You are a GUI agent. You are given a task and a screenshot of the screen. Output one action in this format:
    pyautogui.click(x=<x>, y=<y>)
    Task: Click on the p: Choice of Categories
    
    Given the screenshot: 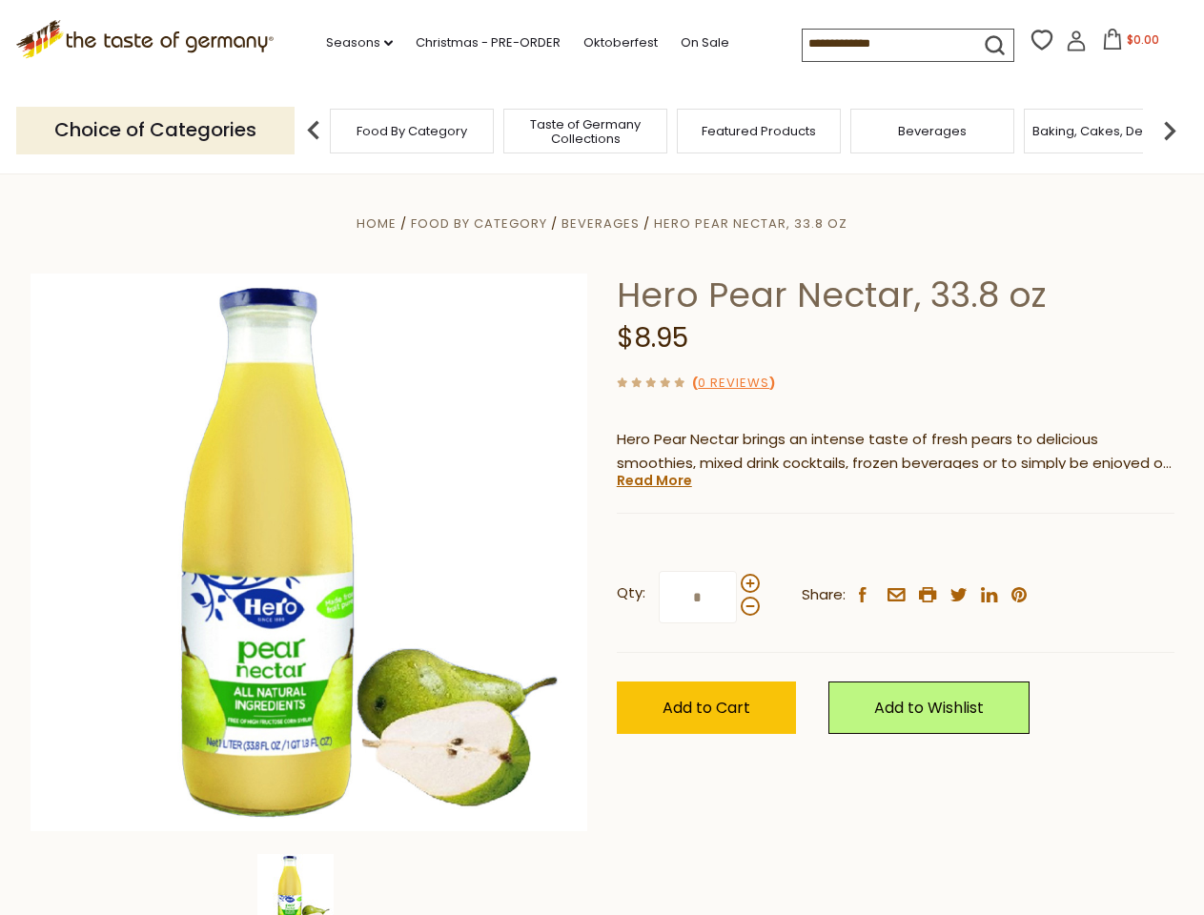 What is the action you would take?
    pyautogui.click(x=155, y=130)
    